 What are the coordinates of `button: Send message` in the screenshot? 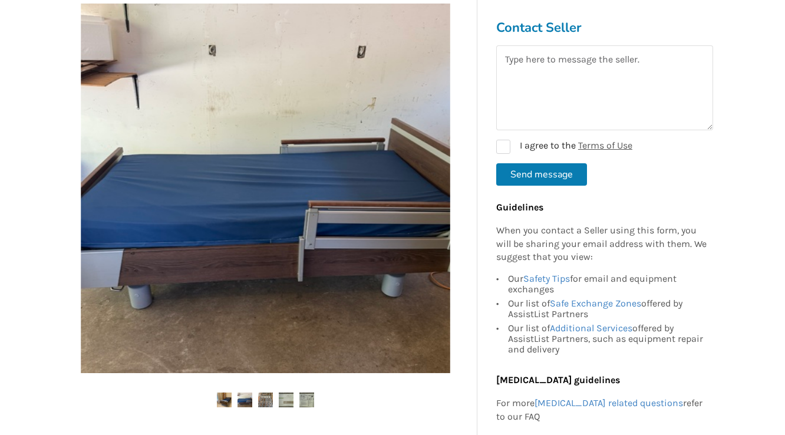 It's located at (542, 174).